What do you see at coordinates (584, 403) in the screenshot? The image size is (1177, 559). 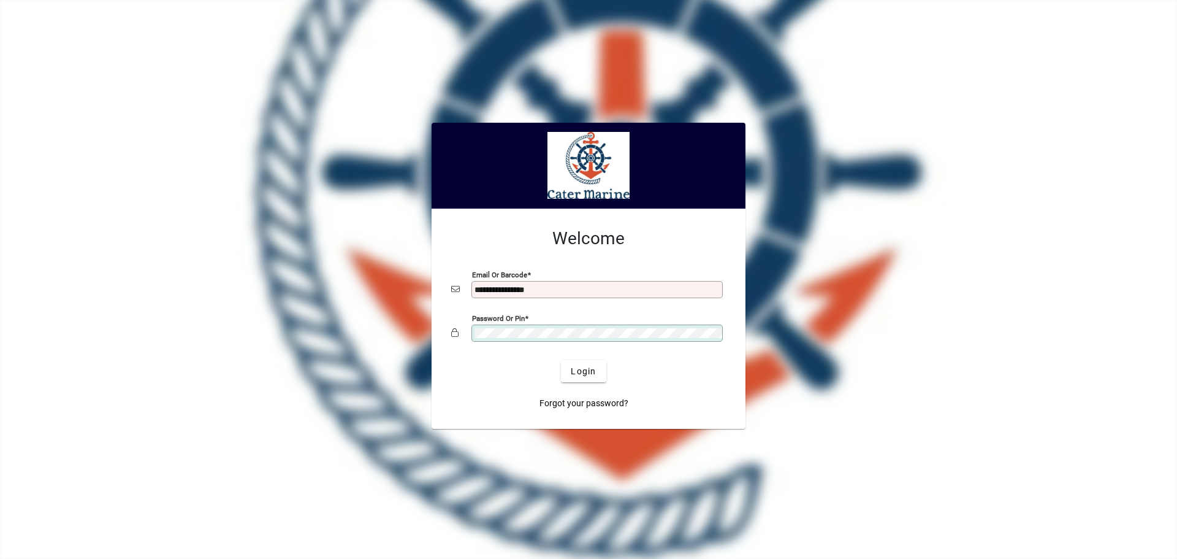 I see `span: Forgot your password?` at bounding box center [584, 403].